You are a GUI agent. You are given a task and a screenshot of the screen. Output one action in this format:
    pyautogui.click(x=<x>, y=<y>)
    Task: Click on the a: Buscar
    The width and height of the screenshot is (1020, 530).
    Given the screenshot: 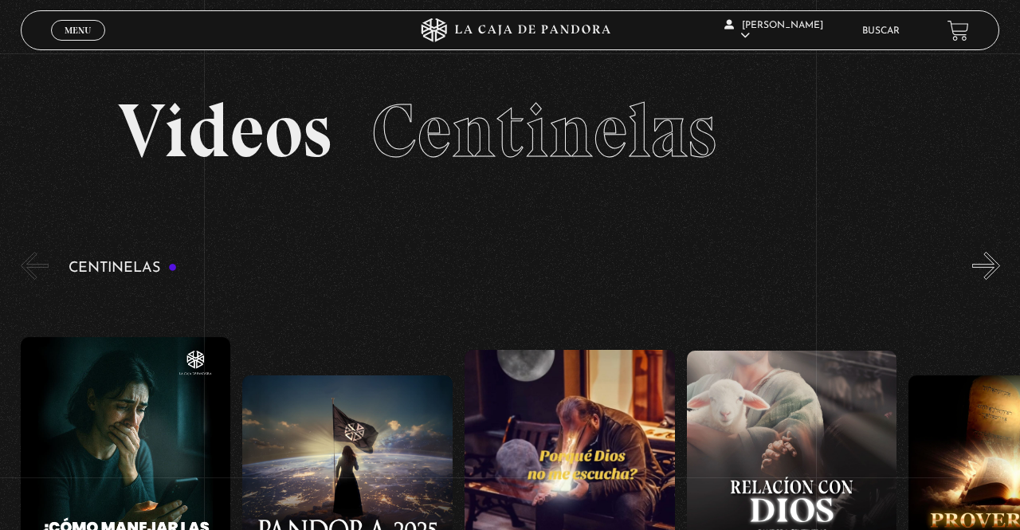 What is the action you would take?
    pyautogui.click(x=881, y=31)
    